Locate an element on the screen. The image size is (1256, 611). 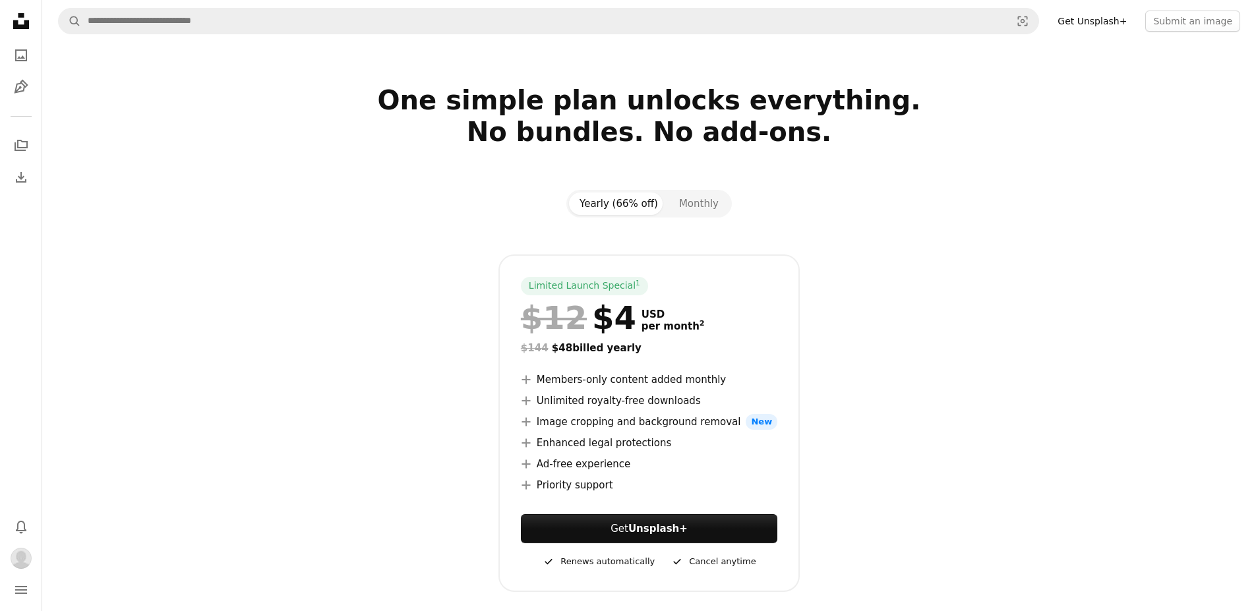
span: $144 is located at coordinates (535, 348).